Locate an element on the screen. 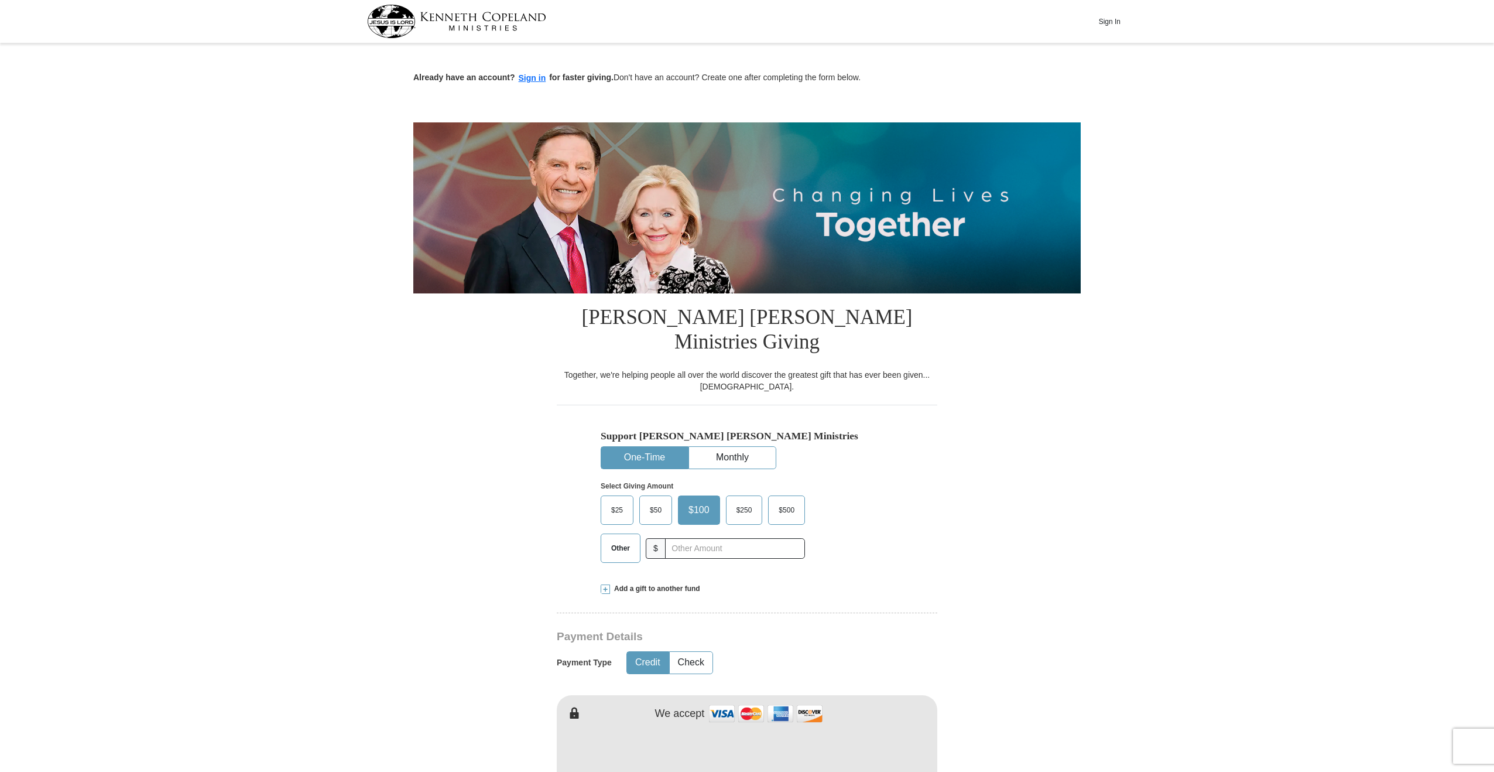  strong: Already have an account? for faster giving. is located at coordinates (513, 77).